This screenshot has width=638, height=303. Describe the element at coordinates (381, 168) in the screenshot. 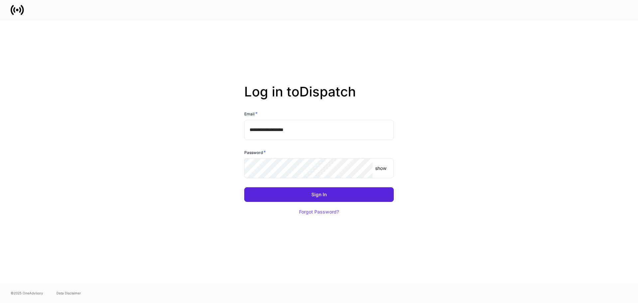

I see `p: show` at that location.